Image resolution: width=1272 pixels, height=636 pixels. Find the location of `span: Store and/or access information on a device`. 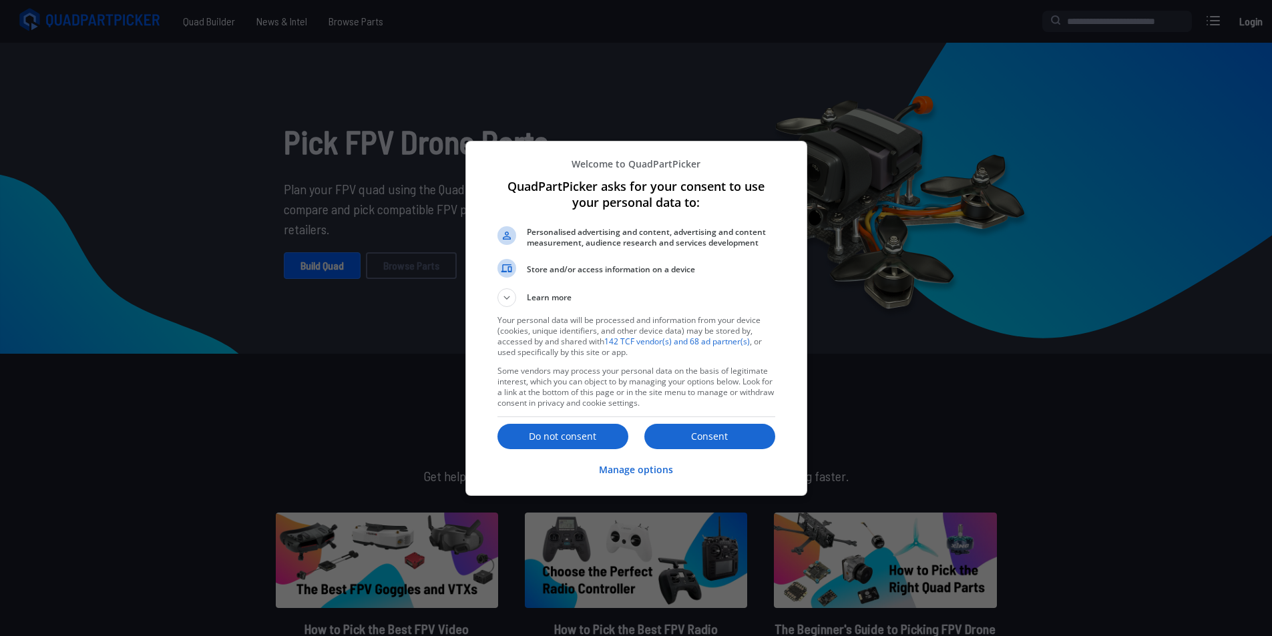

span: Store and/or access information on a device is located at coordinates (651, 270).